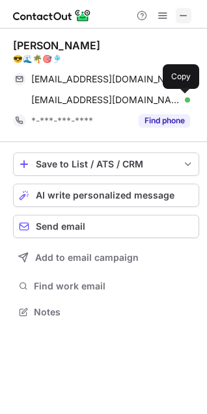  What do you see at coordinates (106, 286) in the screenshot?
I see `button: Find work email` at bounding box center [106, 286].